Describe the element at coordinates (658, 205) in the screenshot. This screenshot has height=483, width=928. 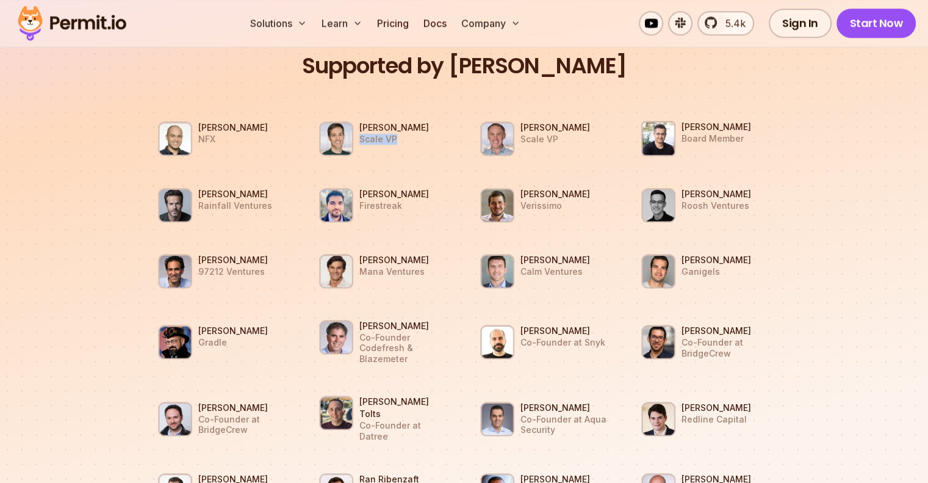
I see `img: Ivan Taranenko Roosh Ventures` at that location.